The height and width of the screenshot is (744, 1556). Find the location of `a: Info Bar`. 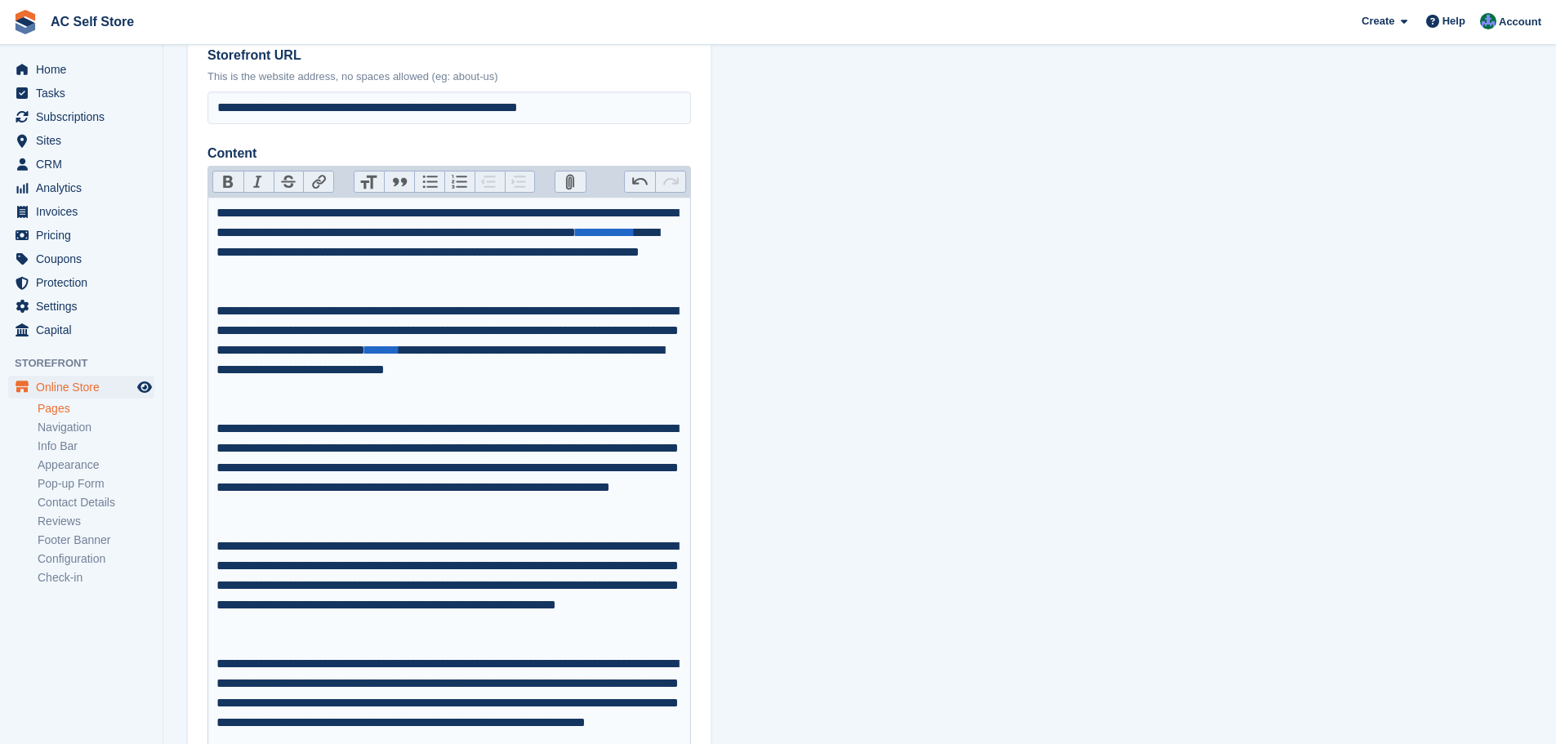

a: Info Bar is located at coordinates (96, 446).